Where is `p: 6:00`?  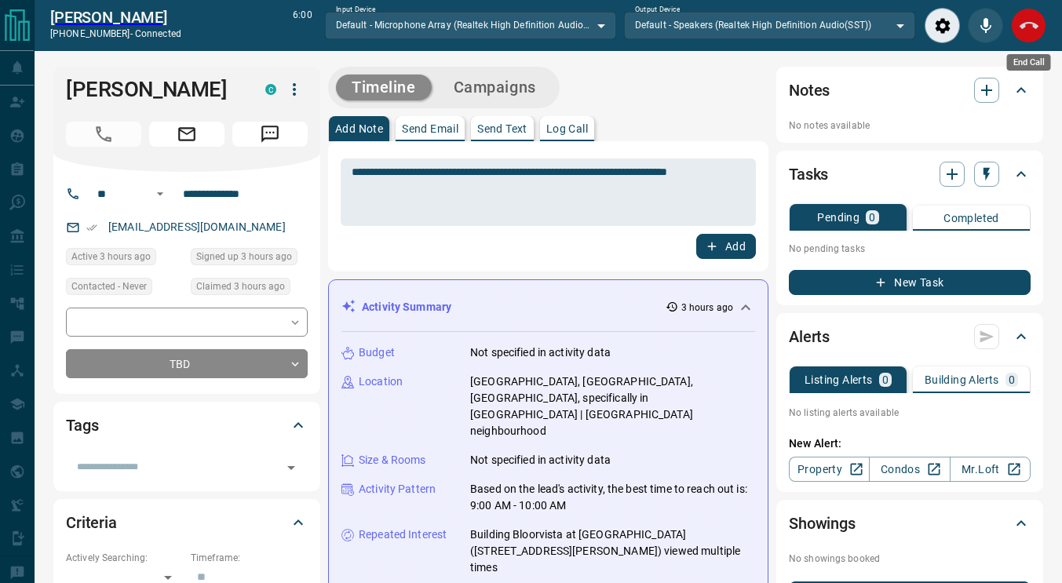 p: 6:00 is located at coordinates (302, 25).